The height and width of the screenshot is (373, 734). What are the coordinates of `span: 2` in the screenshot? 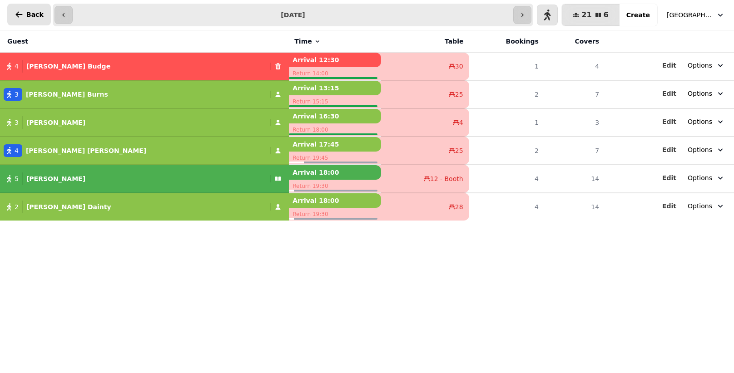 It's located at (16, 207).